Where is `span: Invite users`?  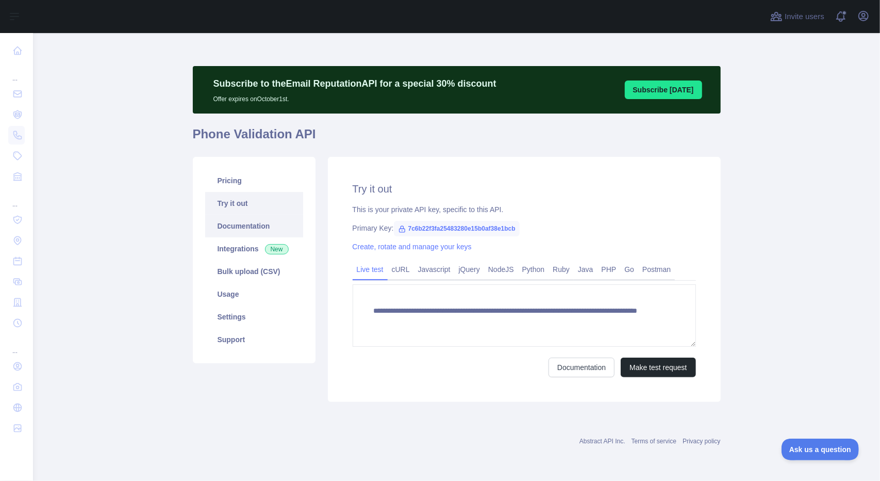 span: Invite users is located at coordinates (804, 17).